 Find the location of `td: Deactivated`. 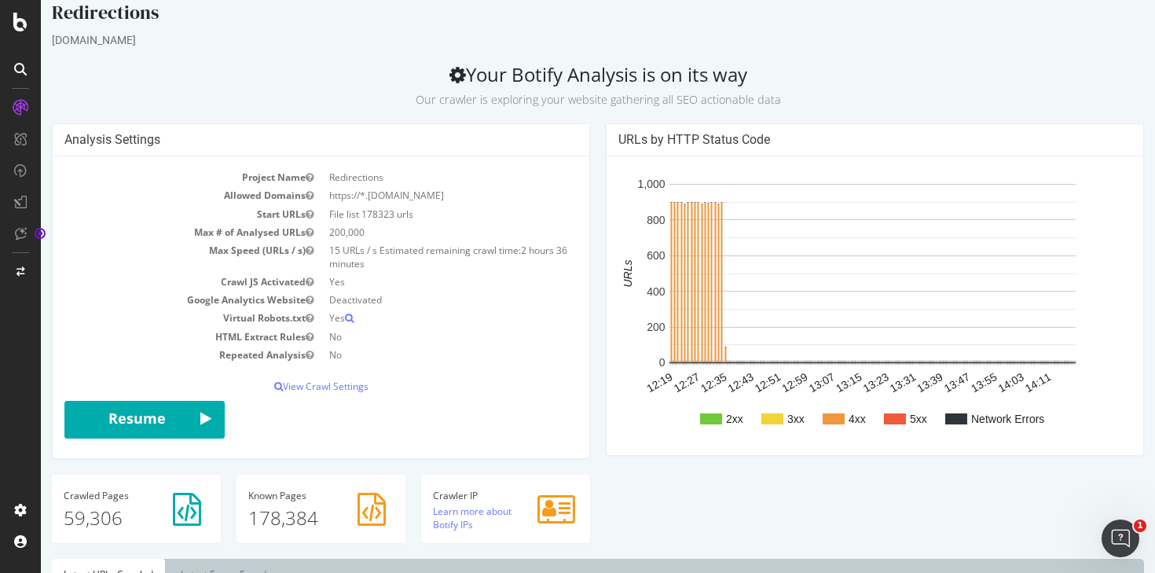

td: Deactivated is located at coordinates (409, 299).